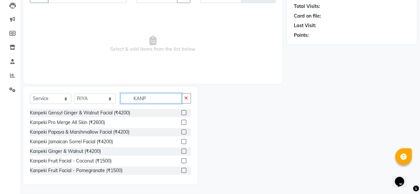 The height and width of the screenshot is (194, 420). What do you see at coordinates (80, 132) in the screenshot?
I see `div: Kanpeki Papaya & Marshmallow Facial (₹4200)` at bounding box center [80, 132].